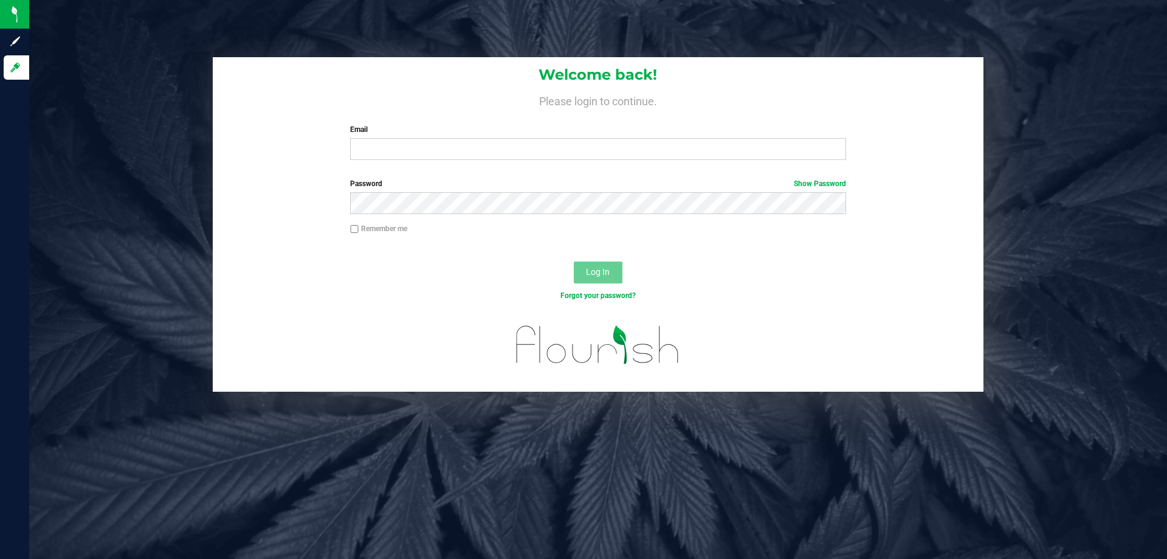  What do you see at coordinates (598, 272) in the screenshot?
I see `span: Log In` at bounding box center [598, 272].